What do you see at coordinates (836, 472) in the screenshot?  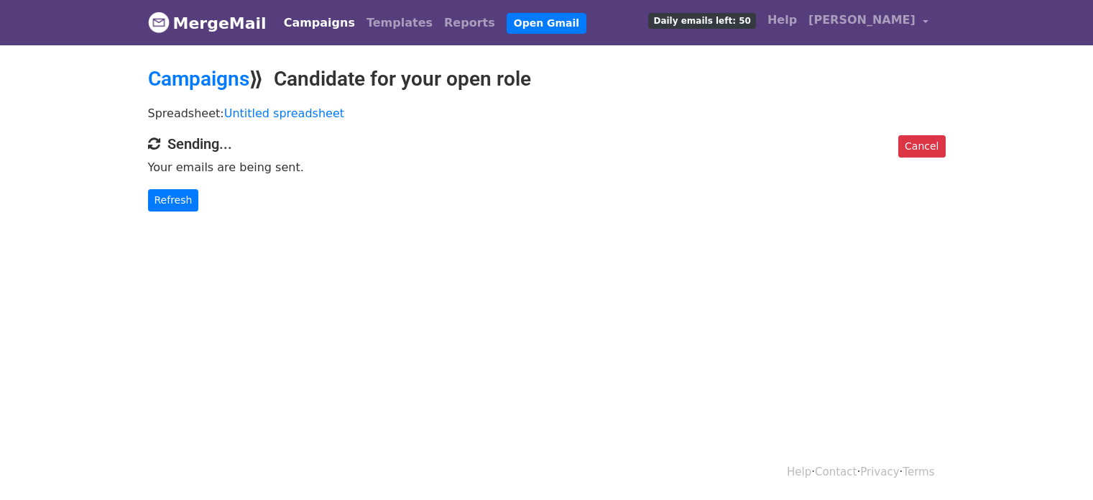 I see `a: Contact` at bounding box center [836, 472].